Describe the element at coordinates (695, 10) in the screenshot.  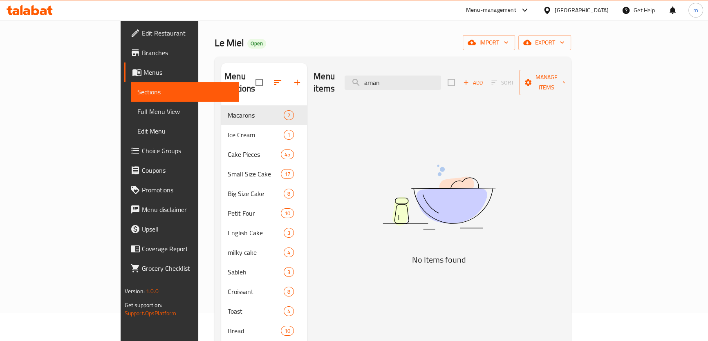
I see `span: m` at that location.